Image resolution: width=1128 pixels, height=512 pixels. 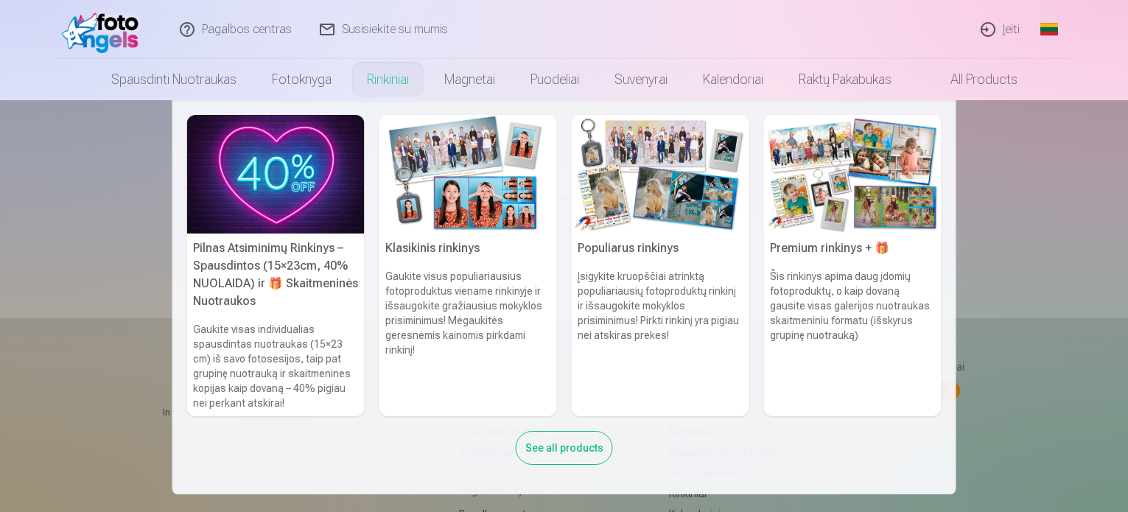 I want to click on a: Premium rinkinys + 🎁Premium rinkinys + 🎁Šis rinkinys apima daug įdomių fotoproduktų, o kaip dovan..., so click(x=852, y=265).